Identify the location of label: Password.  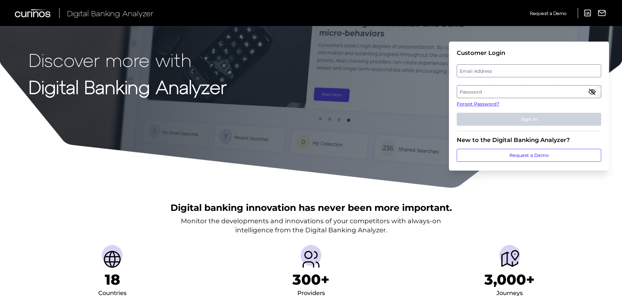
(529, 92).